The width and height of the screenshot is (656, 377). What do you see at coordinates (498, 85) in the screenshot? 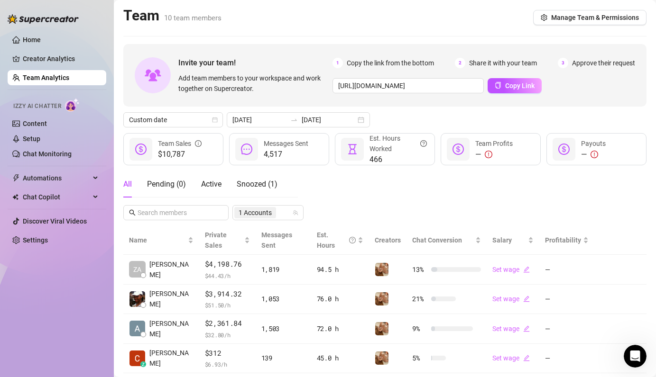
I see `span: copy` at bounding box center [498, 85].